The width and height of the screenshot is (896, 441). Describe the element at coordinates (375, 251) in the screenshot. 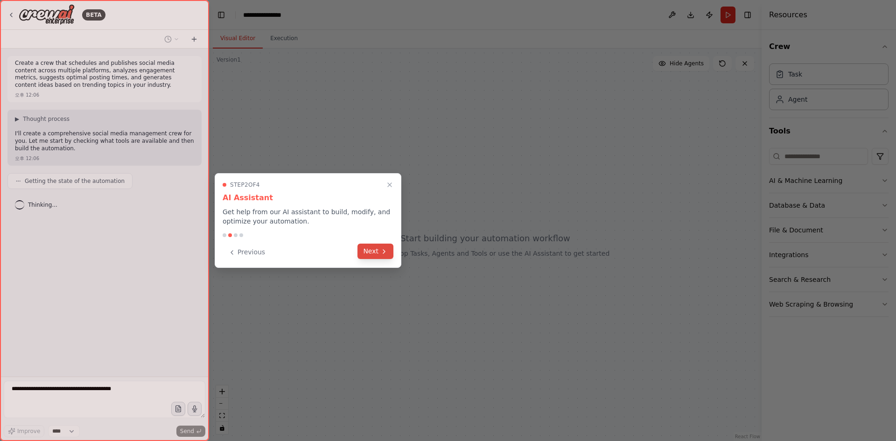

I see `button: Next` at that location.